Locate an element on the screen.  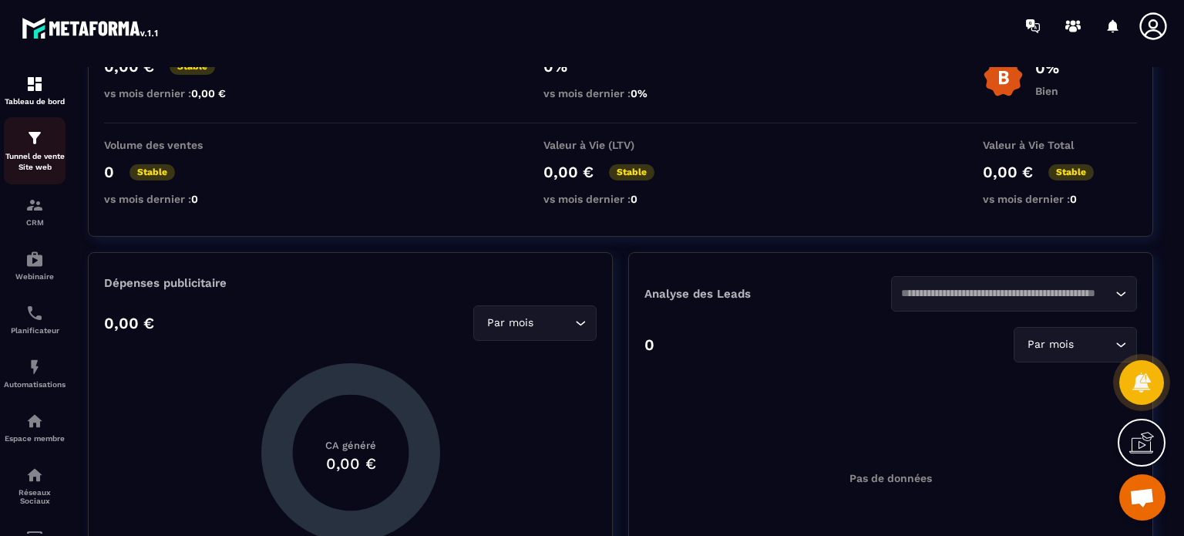
a: automationsautomationsWebinaire is located at coordinates (35, 265).